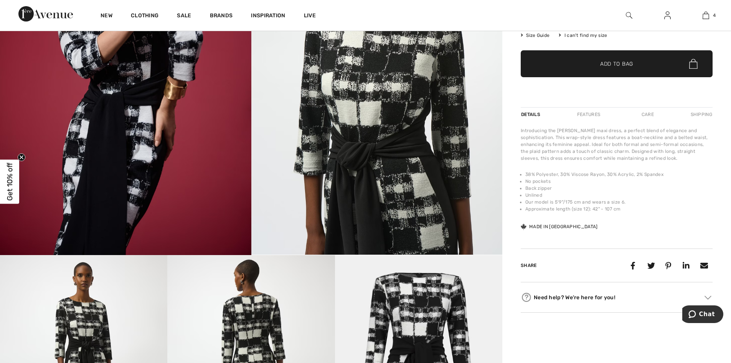 This screenshot has height=363, width=731. Describe the element at coordinates (25, 9) in the screenshot. I see `span: Chat` at that location.